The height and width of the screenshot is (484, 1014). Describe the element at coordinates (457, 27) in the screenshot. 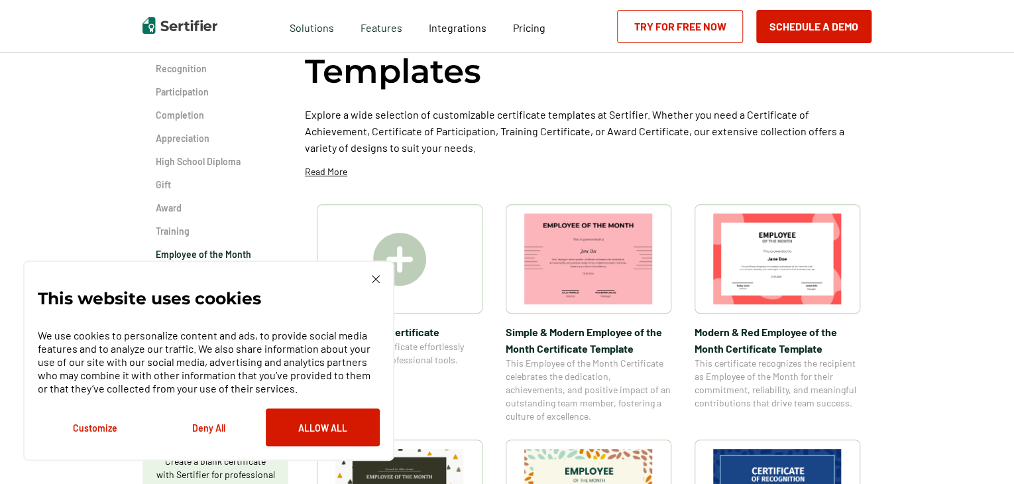

I see `span: Integrations` at that location.